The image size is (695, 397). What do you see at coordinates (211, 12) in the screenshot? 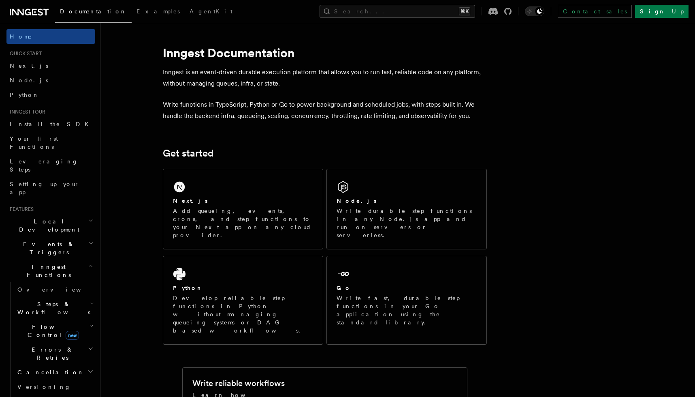
I see `a: AgentKit` at bounding box center [211, 12].